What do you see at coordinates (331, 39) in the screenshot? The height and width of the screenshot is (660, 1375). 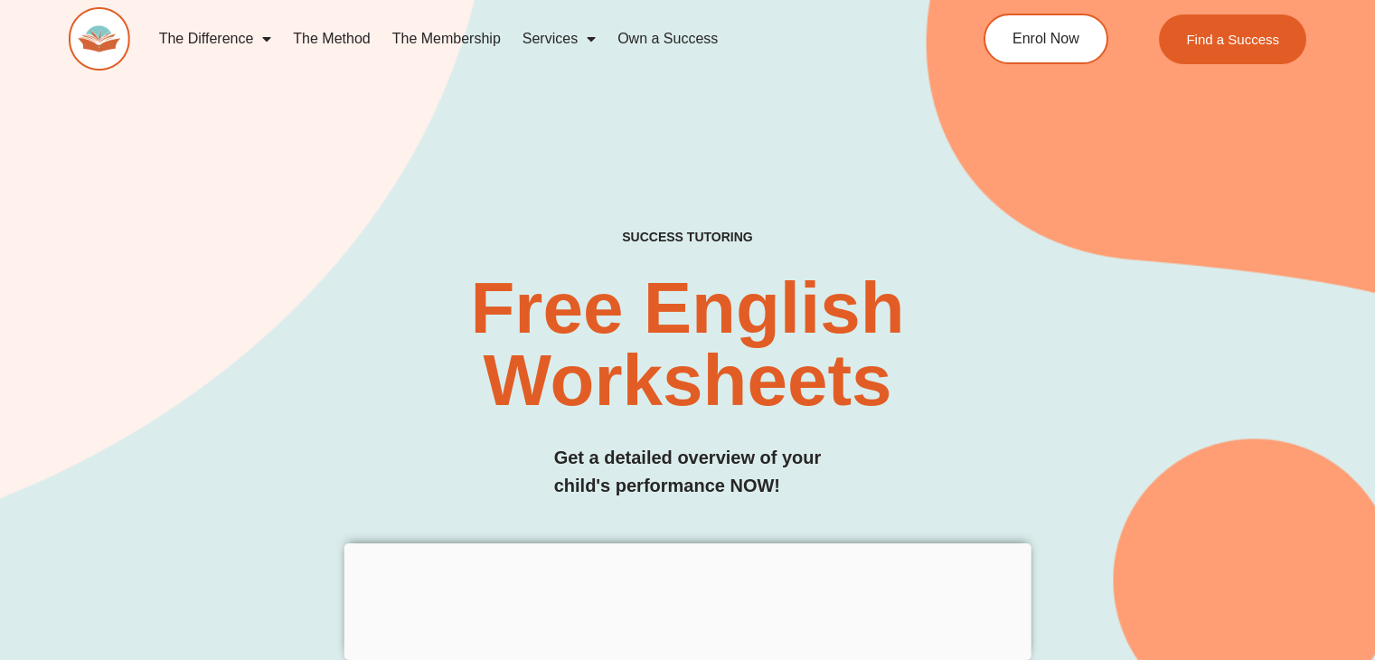 I see `a: The Method` at bounding box center [331, 39].